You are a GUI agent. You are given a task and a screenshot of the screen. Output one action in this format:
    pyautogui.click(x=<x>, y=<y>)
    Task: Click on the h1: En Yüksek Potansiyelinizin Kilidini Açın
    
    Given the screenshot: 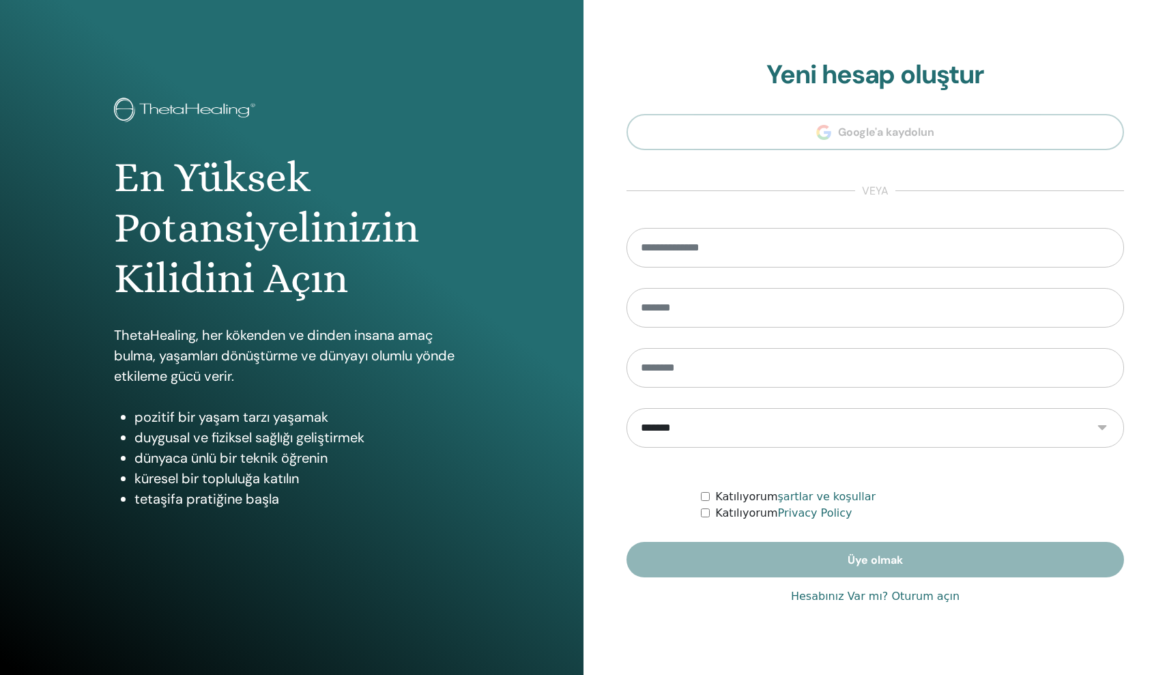 What is the action you would take?
    pyautogui.click(x=291, y=228)
    